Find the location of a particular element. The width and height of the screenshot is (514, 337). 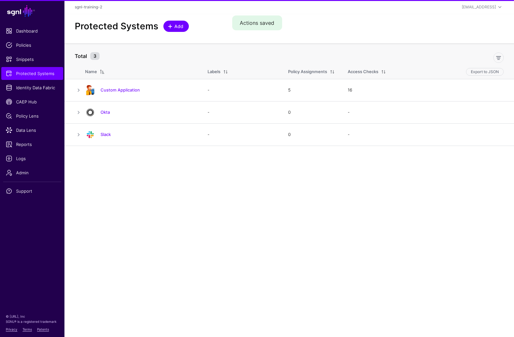

a: Identity Data Fabric is located at coordinates (32, 88).